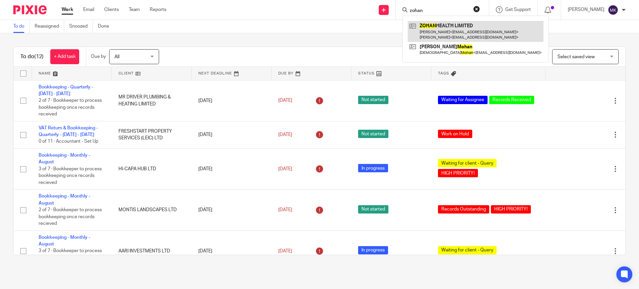  Describe the element at coordinates (134, 10) in the screenshot. I see `a: Team` at that location.